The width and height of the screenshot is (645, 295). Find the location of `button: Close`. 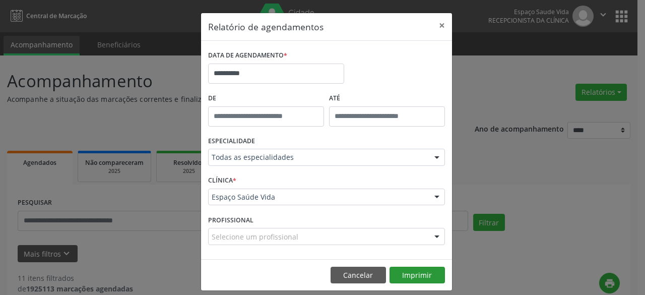

button: Close is located at coordinates (442, 25).